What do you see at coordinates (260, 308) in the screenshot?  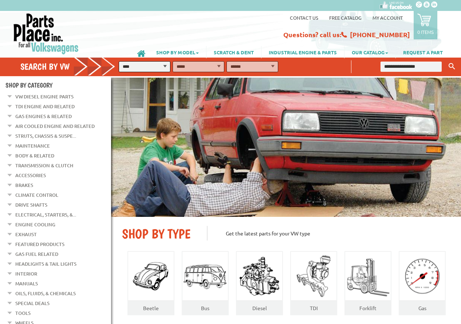 I see `a: Diesel` at bounding box center [260, 308].